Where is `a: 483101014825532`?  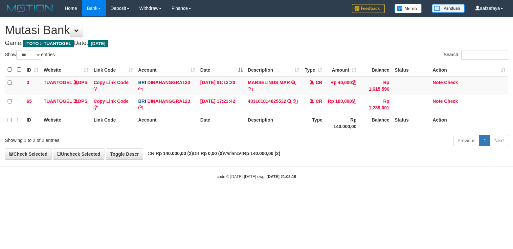 a: 483101014825532 is located at coordinates (267, 101).